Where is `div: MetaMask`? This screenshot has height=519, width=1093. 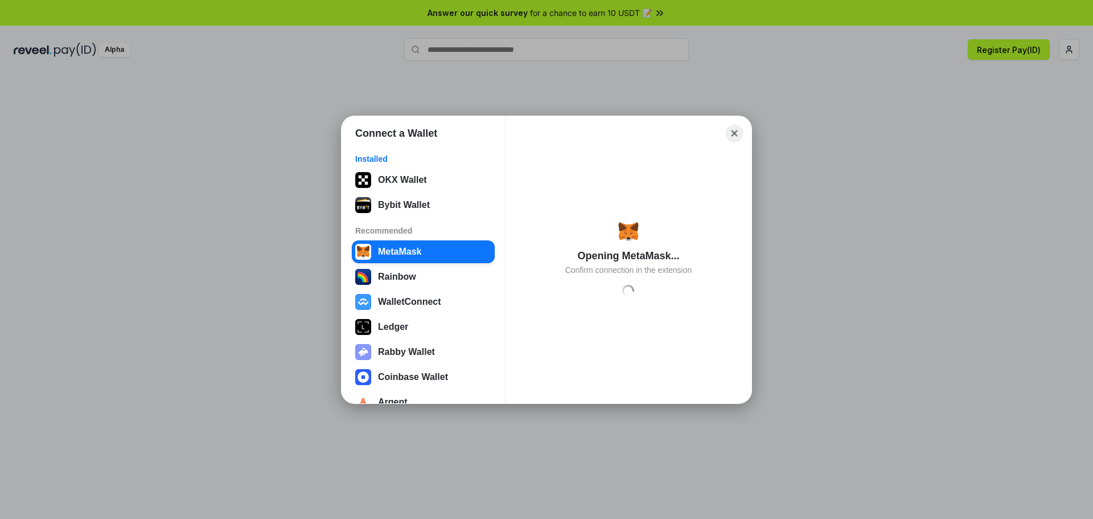 div: MetaMask is located at coordinates (400, 252).